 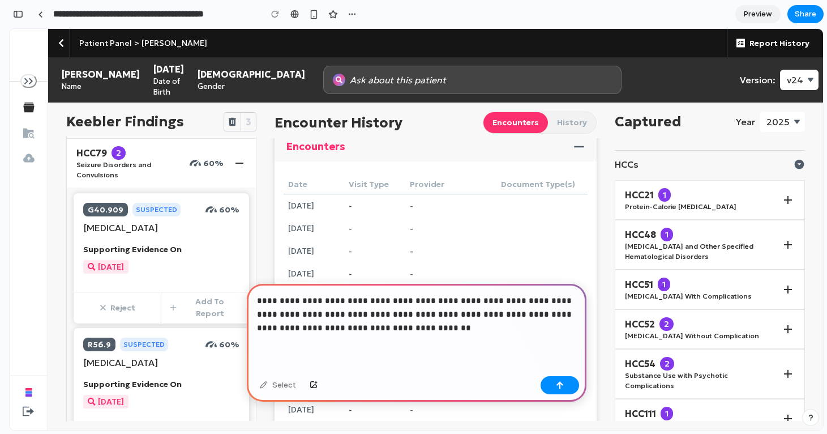 What do you see at coordinates (805, 14) in the screenshot?
I see `span: Share` at bounding box center [805, 14].